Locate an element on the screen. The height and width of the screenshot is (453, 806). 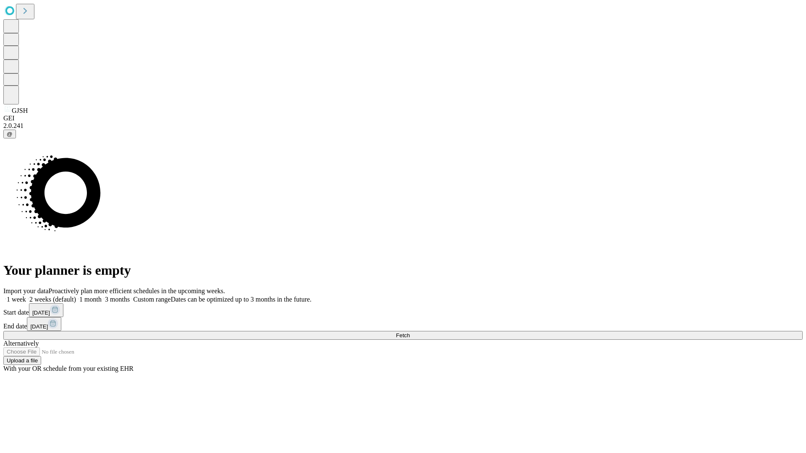
span: With your OR schedule from your existing EHR is located at coordinates (68, 368).